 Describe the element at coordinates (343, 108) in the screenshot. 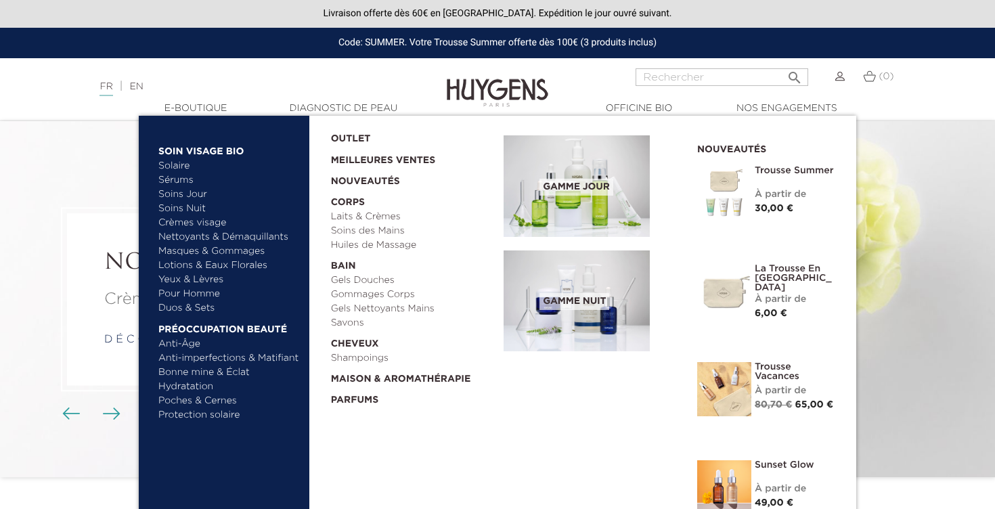

I see `a: Diagnostic de peau` at that location.